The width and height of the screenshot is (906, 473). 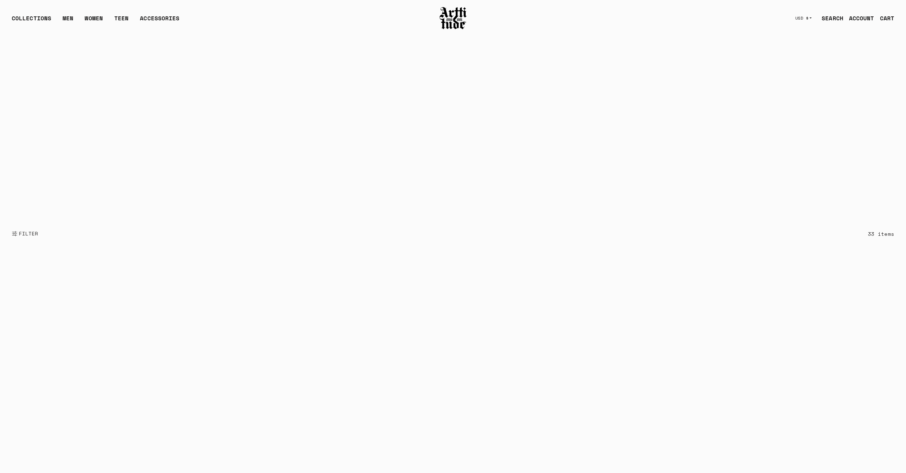 I want to click on video: Your browser does not support the video tag., so click(x=453, y=131).